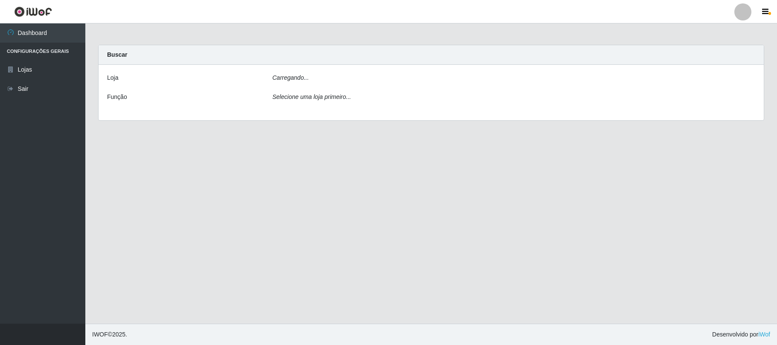 The height and width of the screenshot is (345, 777). I want to click on img: CoreUI Logo, so click(33, 12).